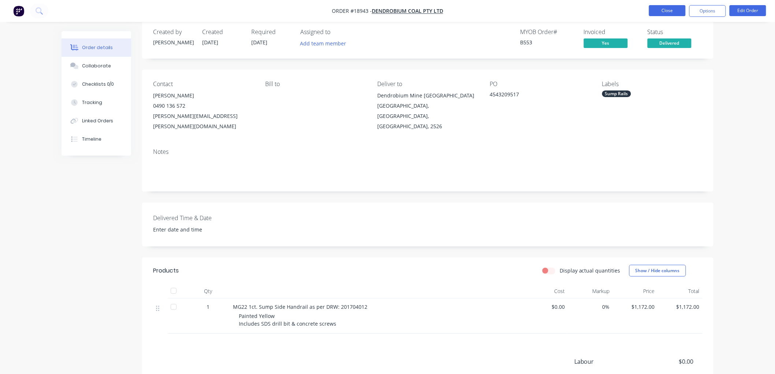  What do you see at coordinates (667, 11) in the screenshot?
I see `button: Close` at bounding box center [667, 11].